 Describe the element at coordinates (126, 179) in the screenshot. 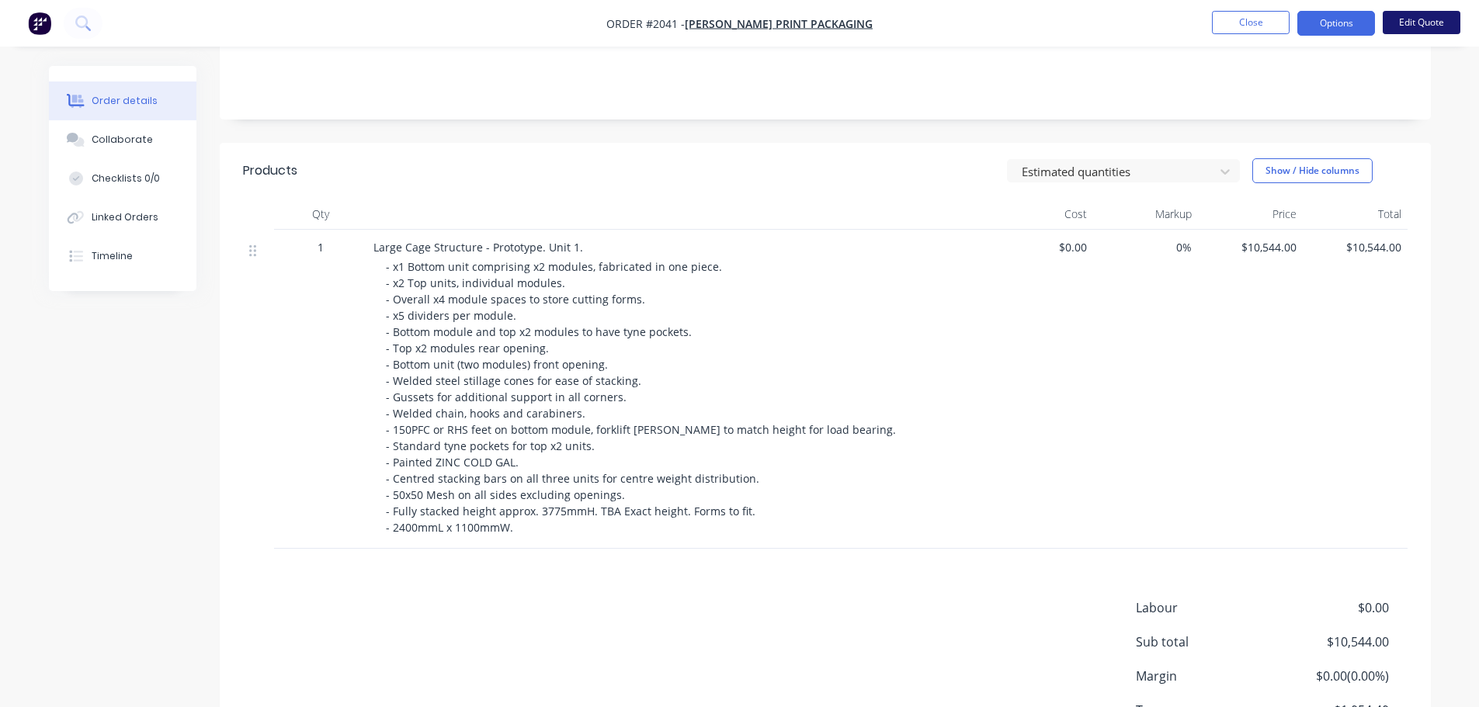

I see `div: Checklists 0/0` at that location.